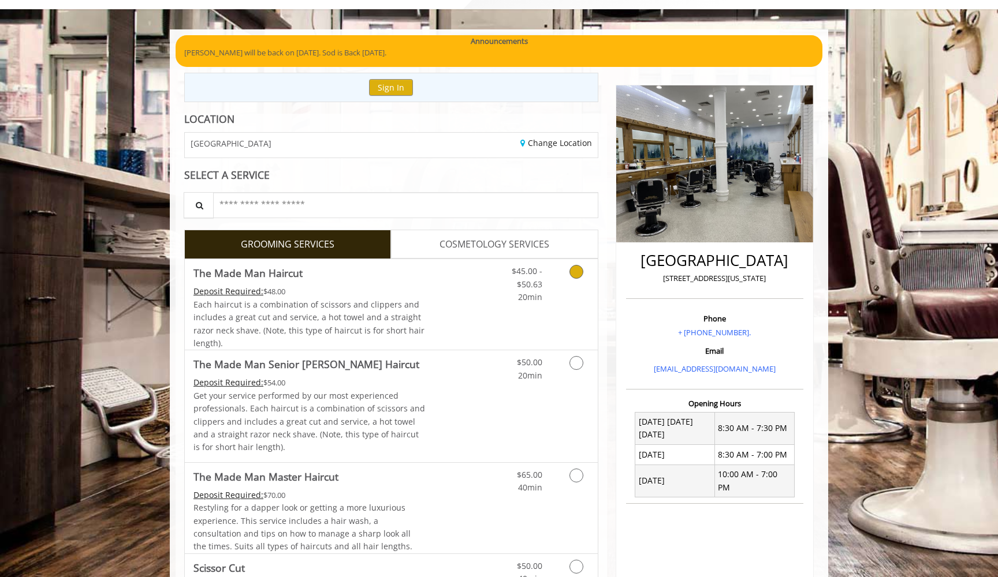 This screenshot has width=998, height=577. I want to click on h3: Opening Hours, so click(714, 404).